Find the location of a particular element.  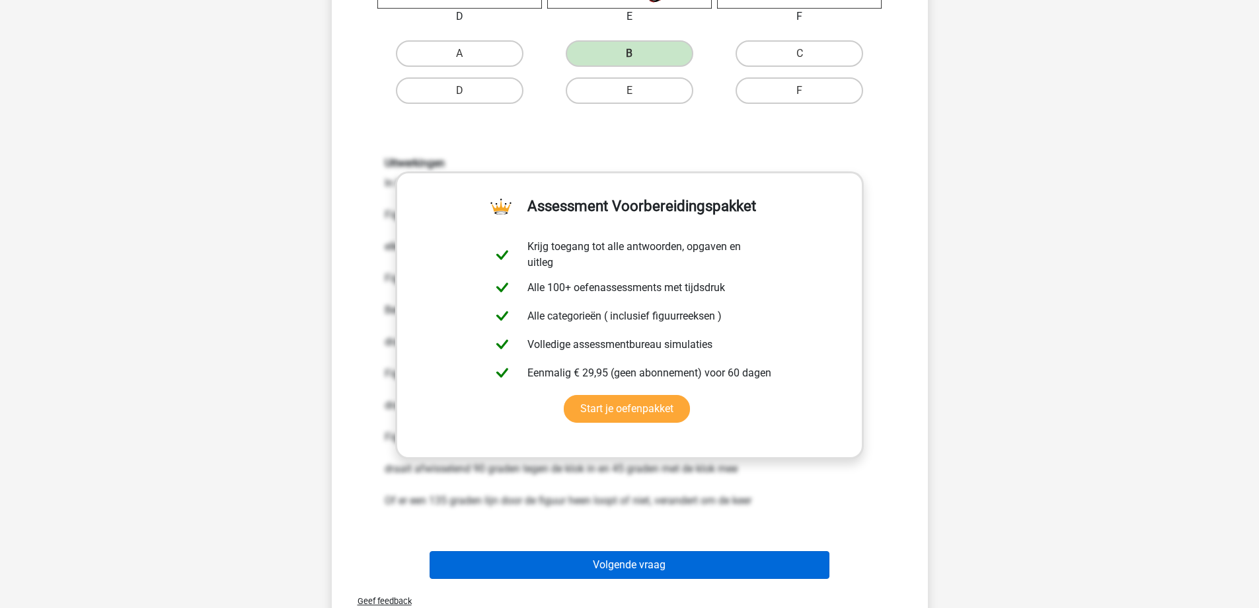

label: F is located at coordinates (799, 91).